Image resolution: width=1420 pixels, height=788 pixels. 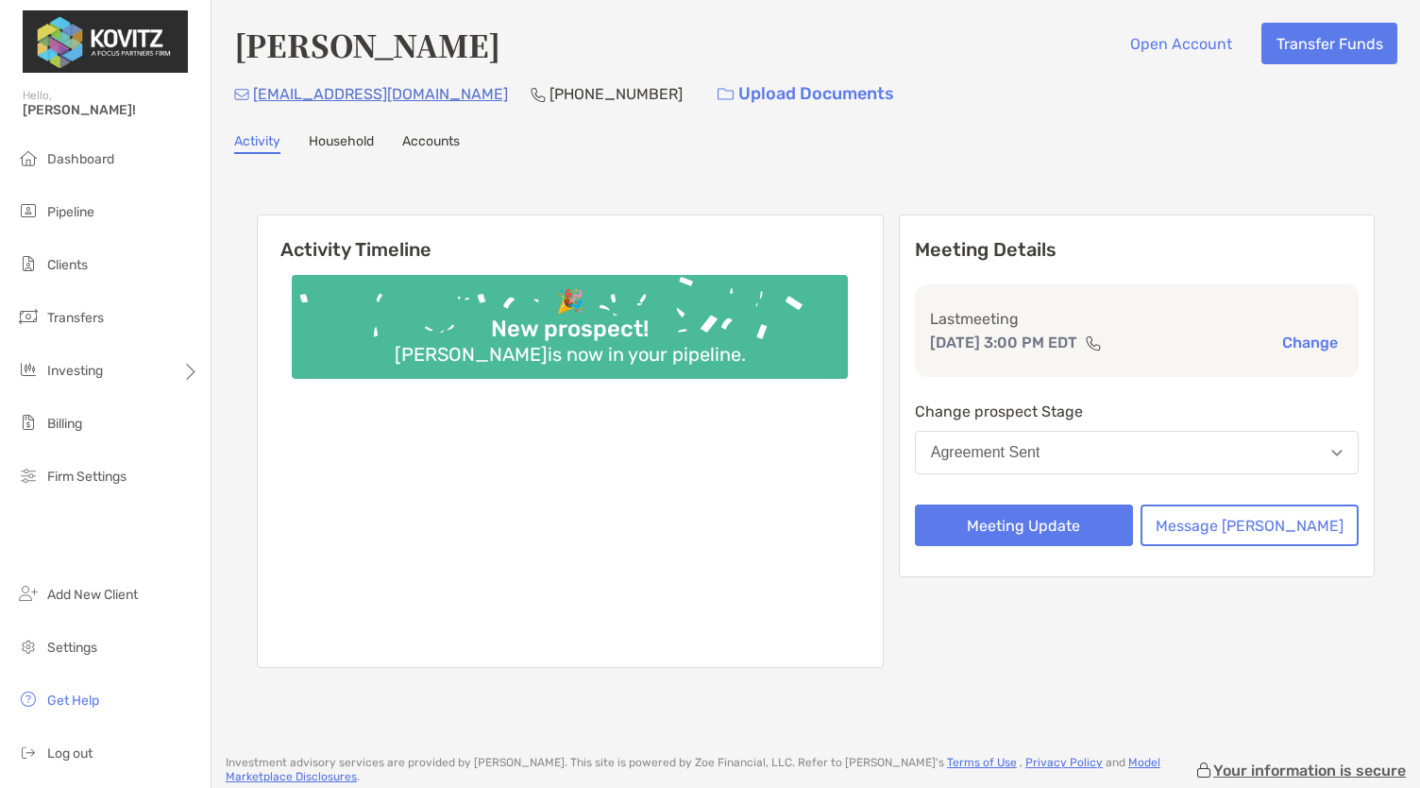 What do you see at coordinates (982, 762) in the screenshot?
I see `a: Terms of Use` at bounding box center [982, 762].